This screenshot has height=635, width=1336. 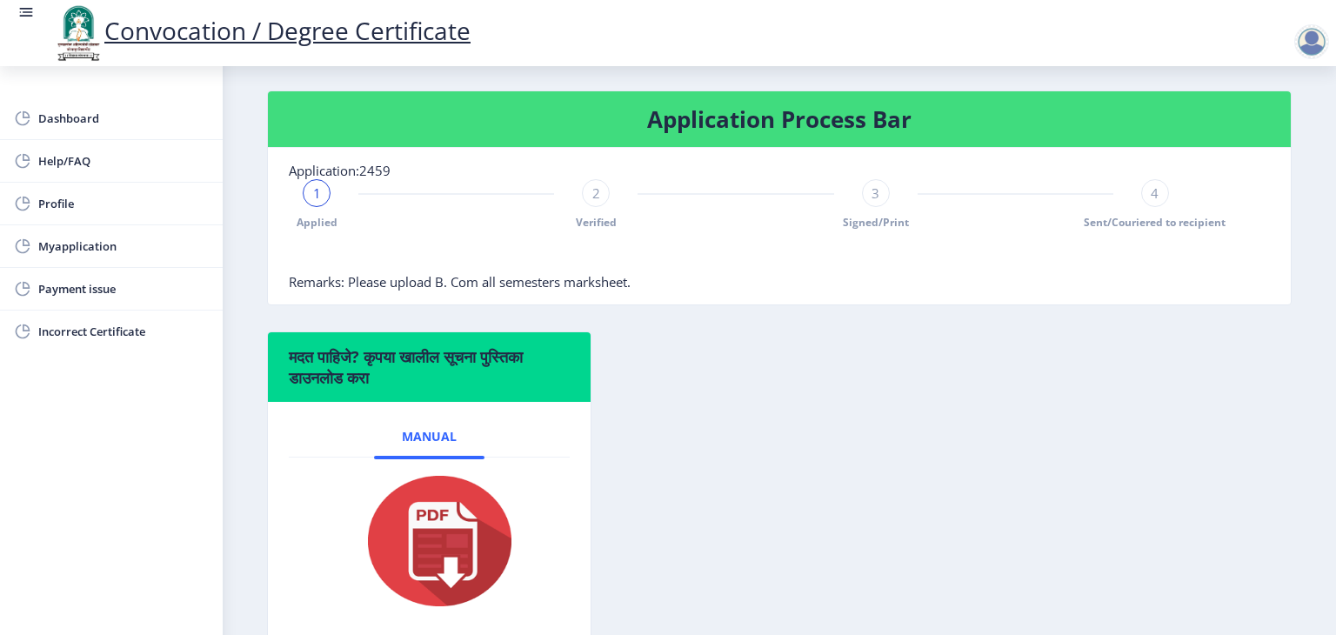 What do you see at coordinates (429, 541) in the screenshot?
I see `img: pdf.png` at bounding box center [429, 541].